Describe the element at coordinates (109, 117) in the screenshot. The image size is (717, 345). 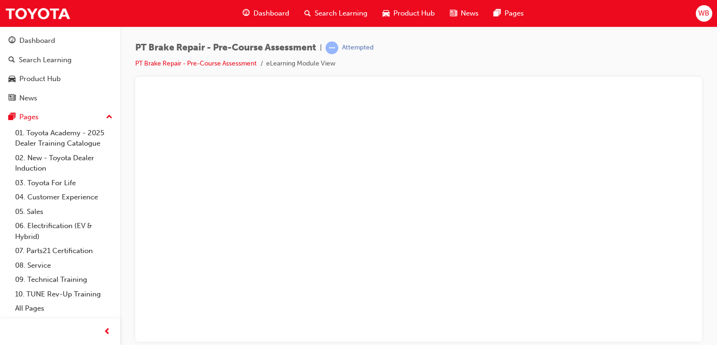
I see `span: up-icon` at that location.